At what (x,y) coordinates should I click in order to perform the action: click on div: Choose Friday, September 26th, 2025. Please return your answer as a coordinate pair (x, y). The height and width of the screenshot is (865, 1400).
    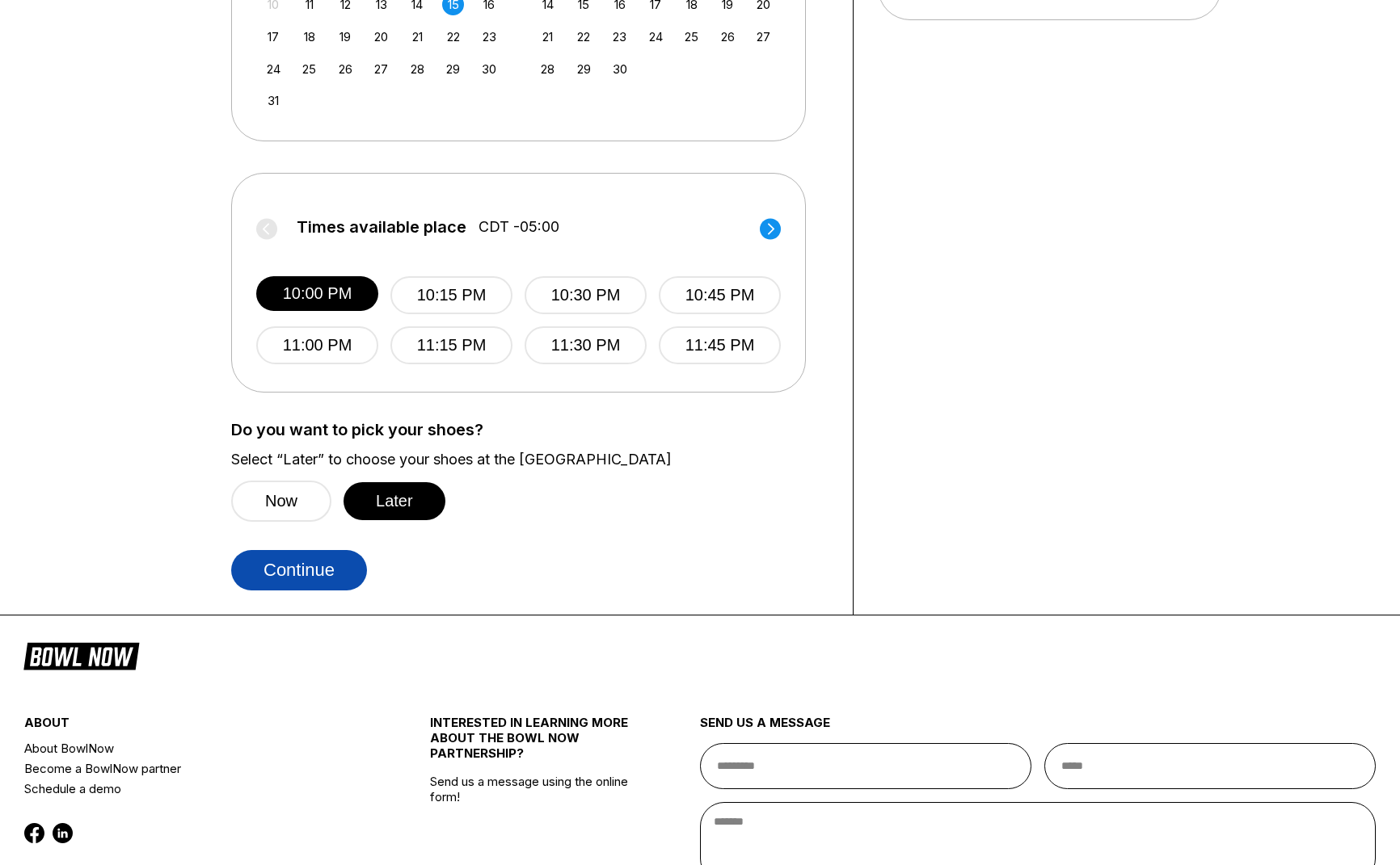
    Looking at the image, I should click on (728, 37).